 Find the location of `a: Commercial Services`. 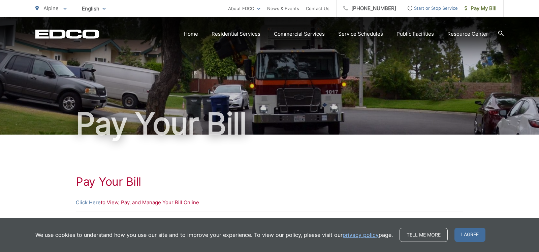

a: Commercial Services is located at coordinates (299, 34).